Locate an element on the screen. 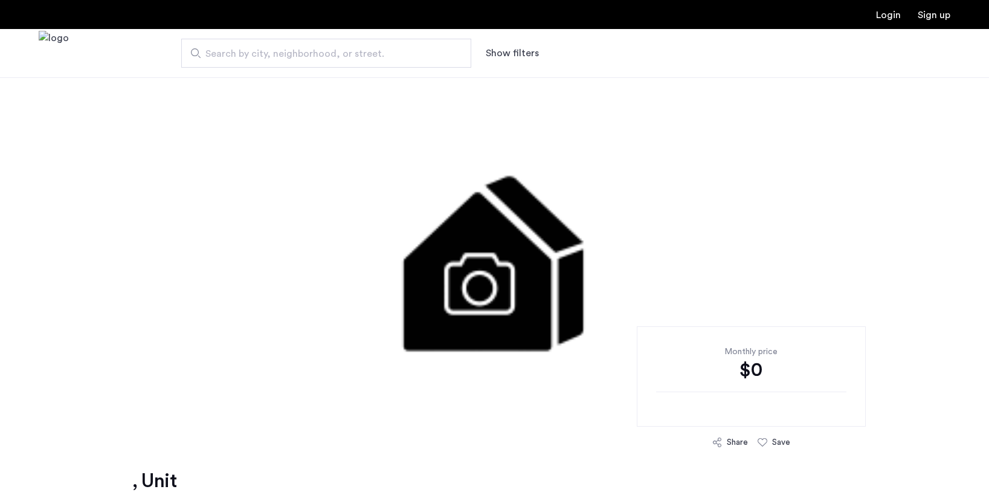 The height and width of the screenshot is (498, 989). div: $0 is located at coordinates (751, 370).